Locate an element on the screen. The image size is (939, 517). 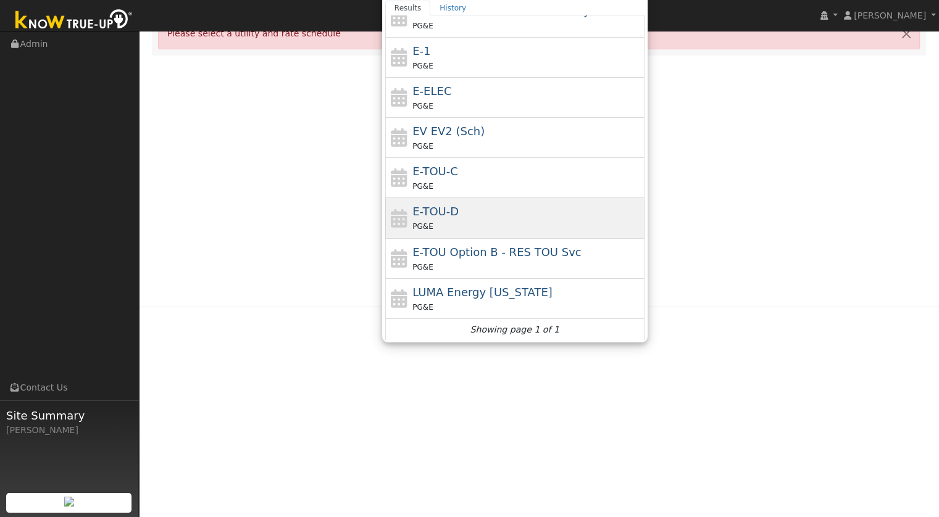
span: E-TOU Option B - Residential Time of Use Service (All Baseline Regions) is located at coordinates (496, 252).